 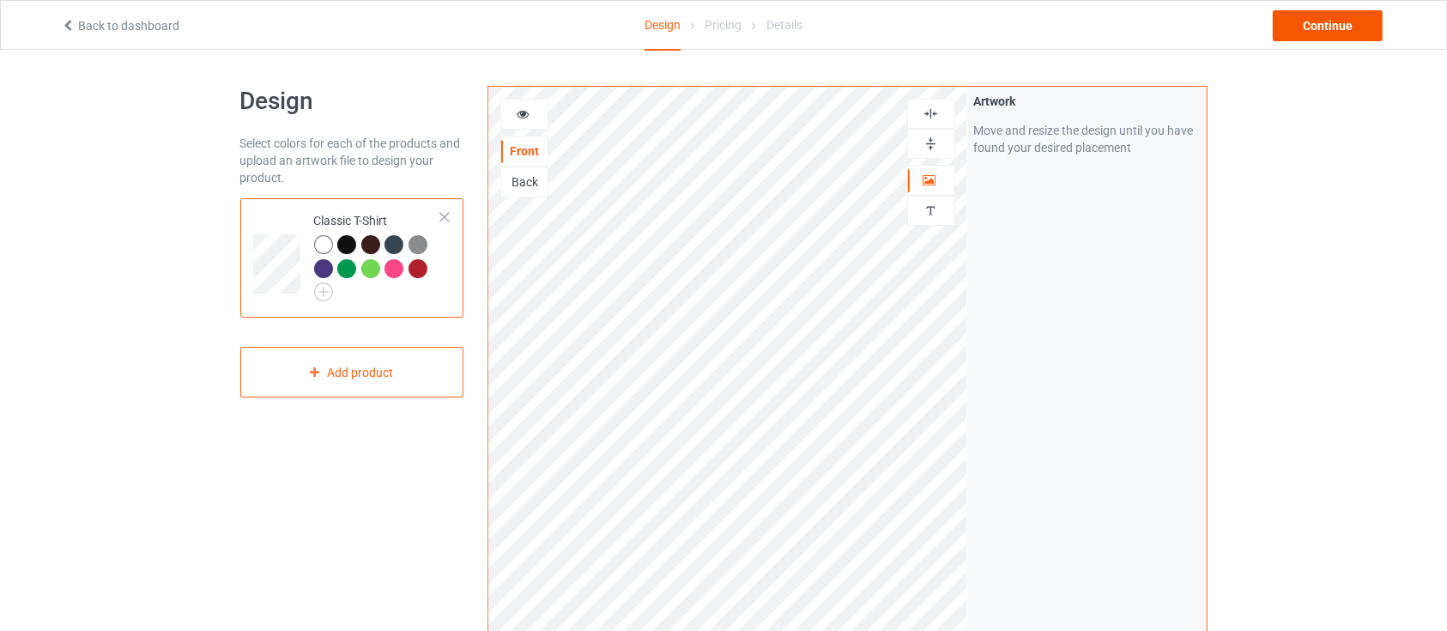 I want to click on h1: Design, so click(x=352, y=101).